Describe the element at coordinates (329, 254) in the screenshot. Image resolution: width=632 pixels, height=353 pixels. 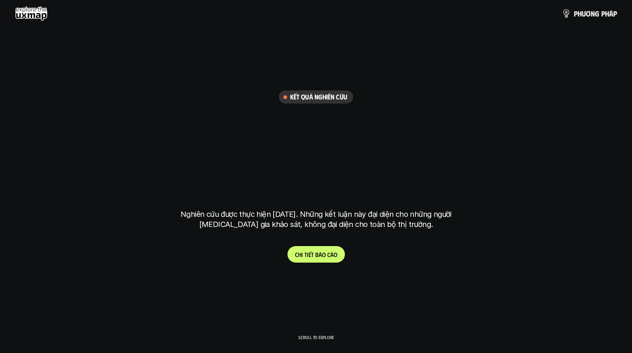
I see `span: c` at that location.